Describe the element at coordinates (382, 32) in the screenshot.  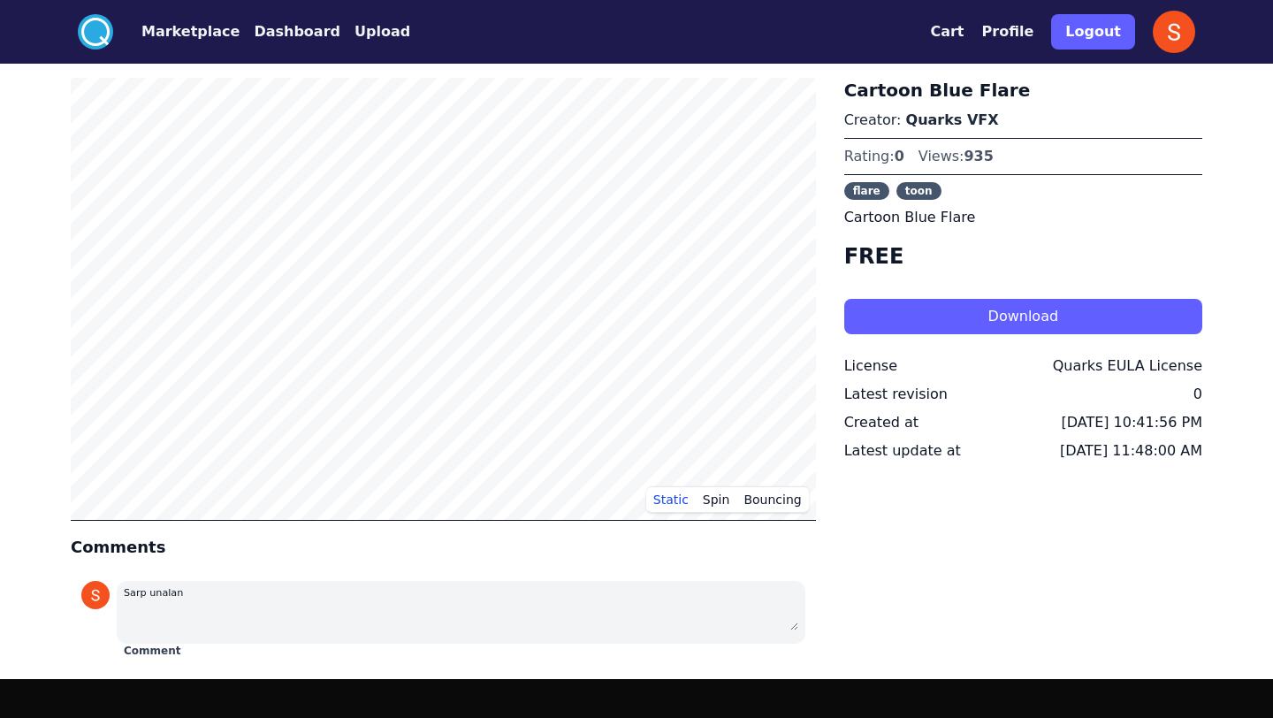
I see `button: Upload` at that location.